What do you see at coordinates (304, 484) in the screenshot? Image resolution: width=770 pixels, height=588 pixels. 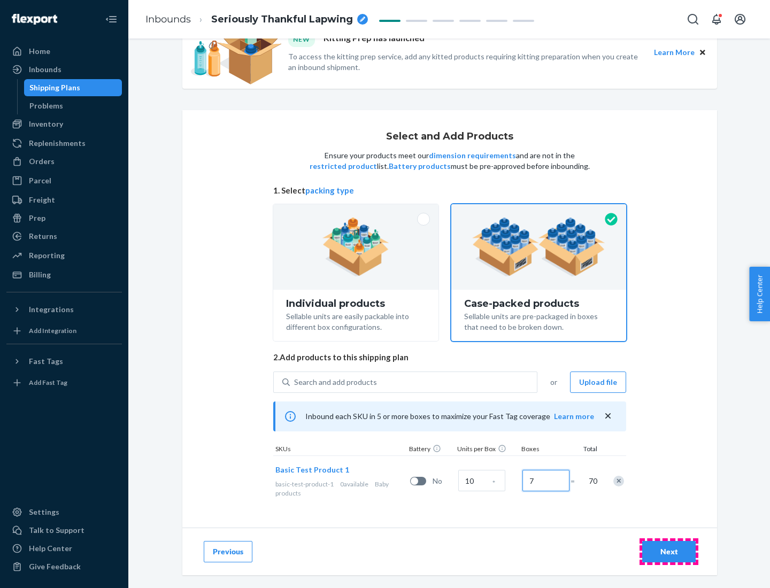 I see `span: basic-test-product-1` at bounding box center [304, 484].